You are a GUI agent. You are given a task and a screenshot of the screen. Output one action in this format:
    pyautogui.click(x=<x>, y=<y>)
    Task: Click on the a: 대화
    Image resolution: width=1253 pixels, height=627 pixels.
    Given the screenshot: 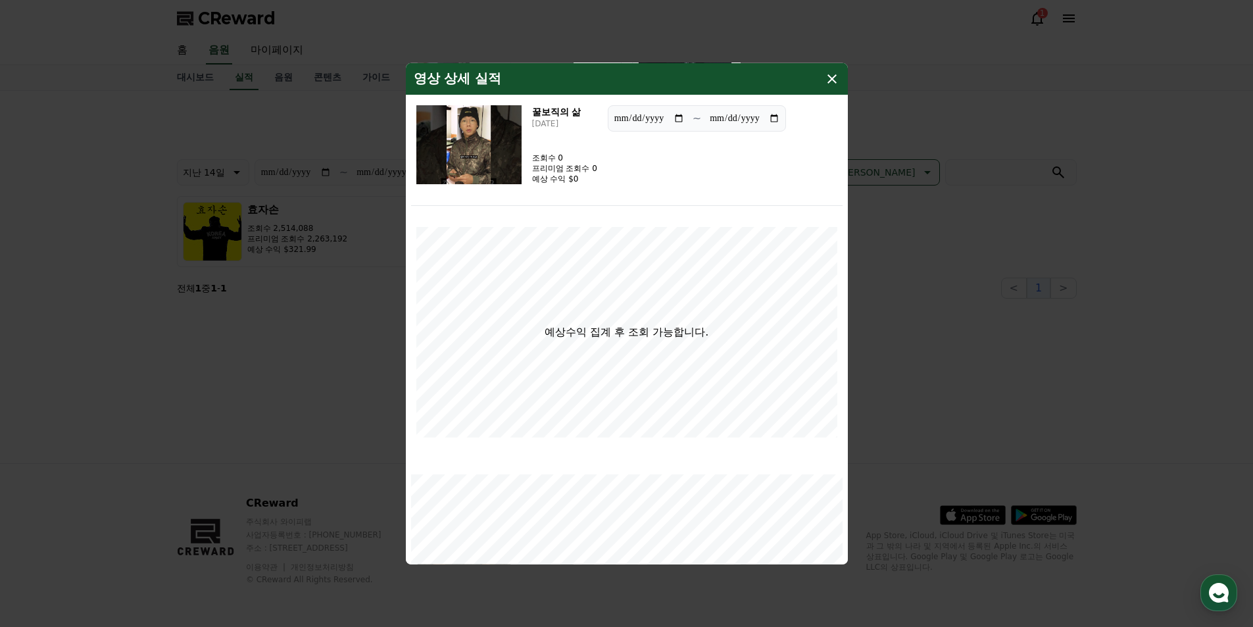 What is the action you would take?
    pyautogui.click(x=128, y=433)
    